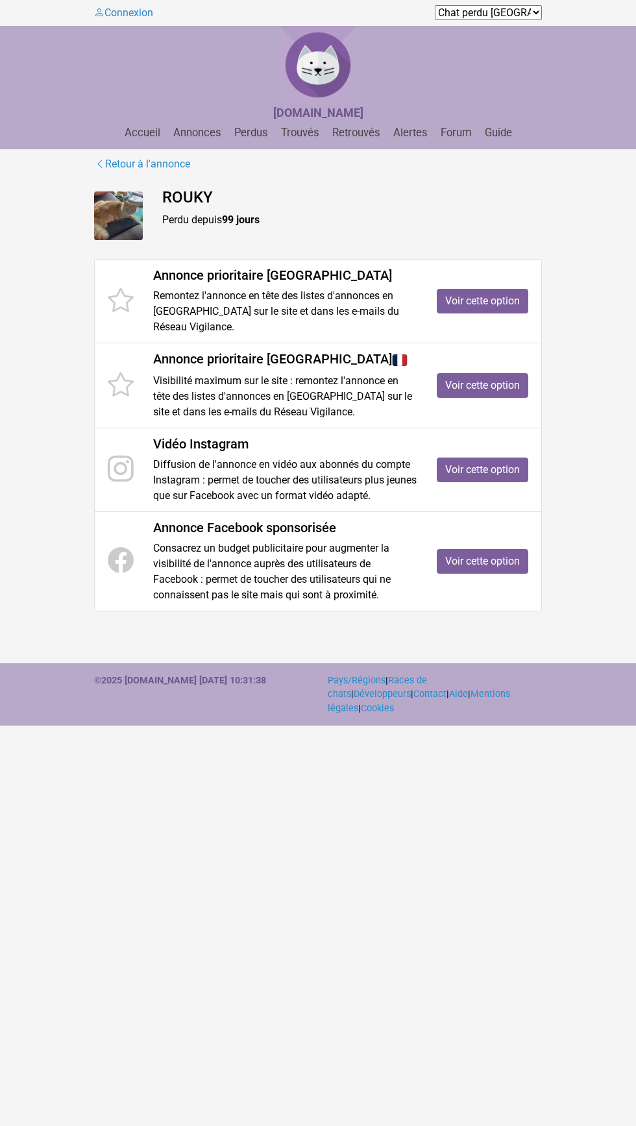 This screenshot has height=1126, width=636. Describe the element at coordinates (197, 132) in the screenshot. I see `a: Annonces` at that location.